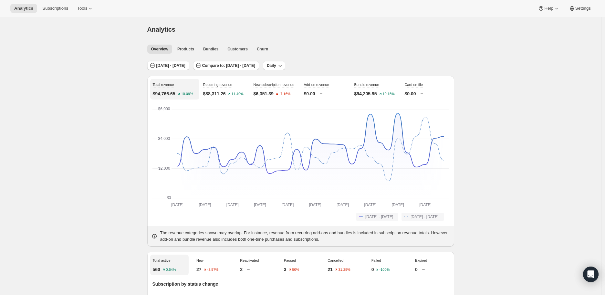 This screenshot has height=295, width=605. Describe the element at coordinates (548, 8) in the screenshot. I see `span: Help` at that location.